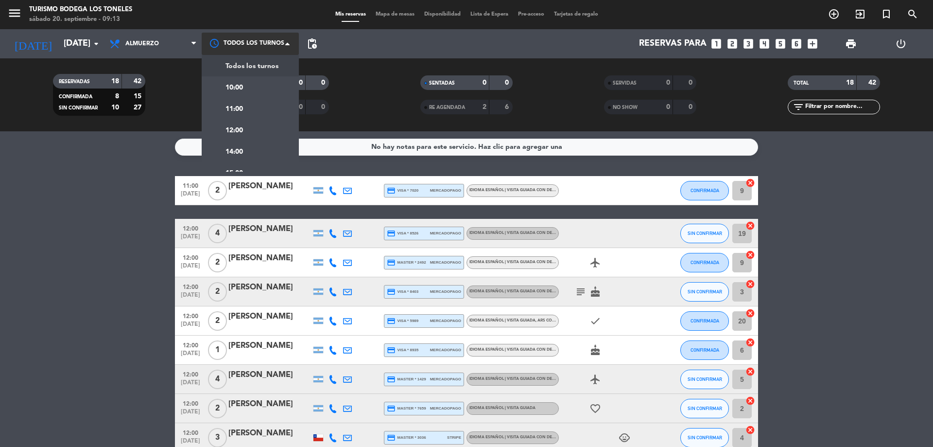 Image resolution: width=933 pixels, height=447 pixels. Describe the element at coordinates (402, 292) in the screenshot. I see `span: visa * 8403` at that location.